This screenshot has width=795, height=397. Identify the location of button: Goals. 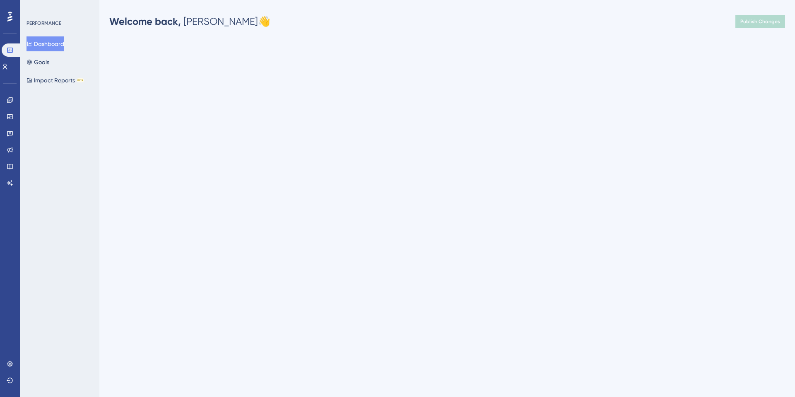
(38, 62).